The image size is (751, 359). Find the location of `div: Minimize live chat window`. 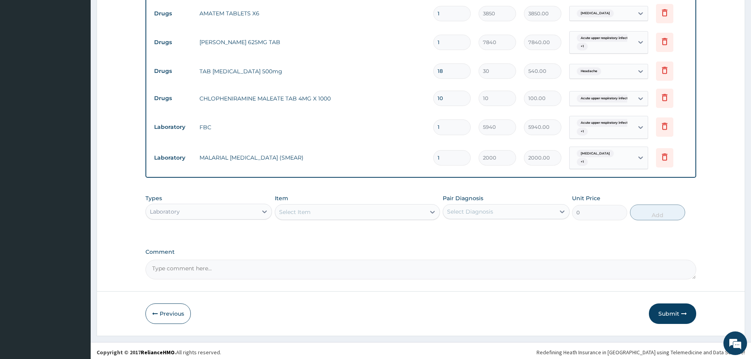

div: Minimize live chat window is located at coordinates (139, 13).